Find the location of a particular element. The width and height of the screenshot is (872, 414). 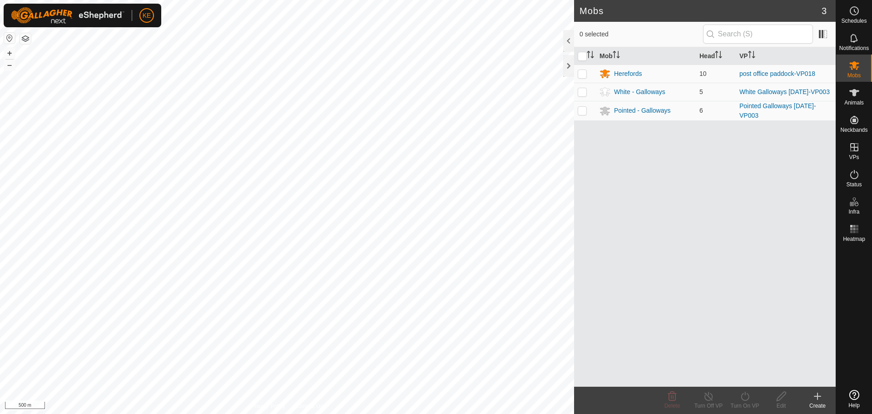

div: Edit is located at coordinates (781, 405).